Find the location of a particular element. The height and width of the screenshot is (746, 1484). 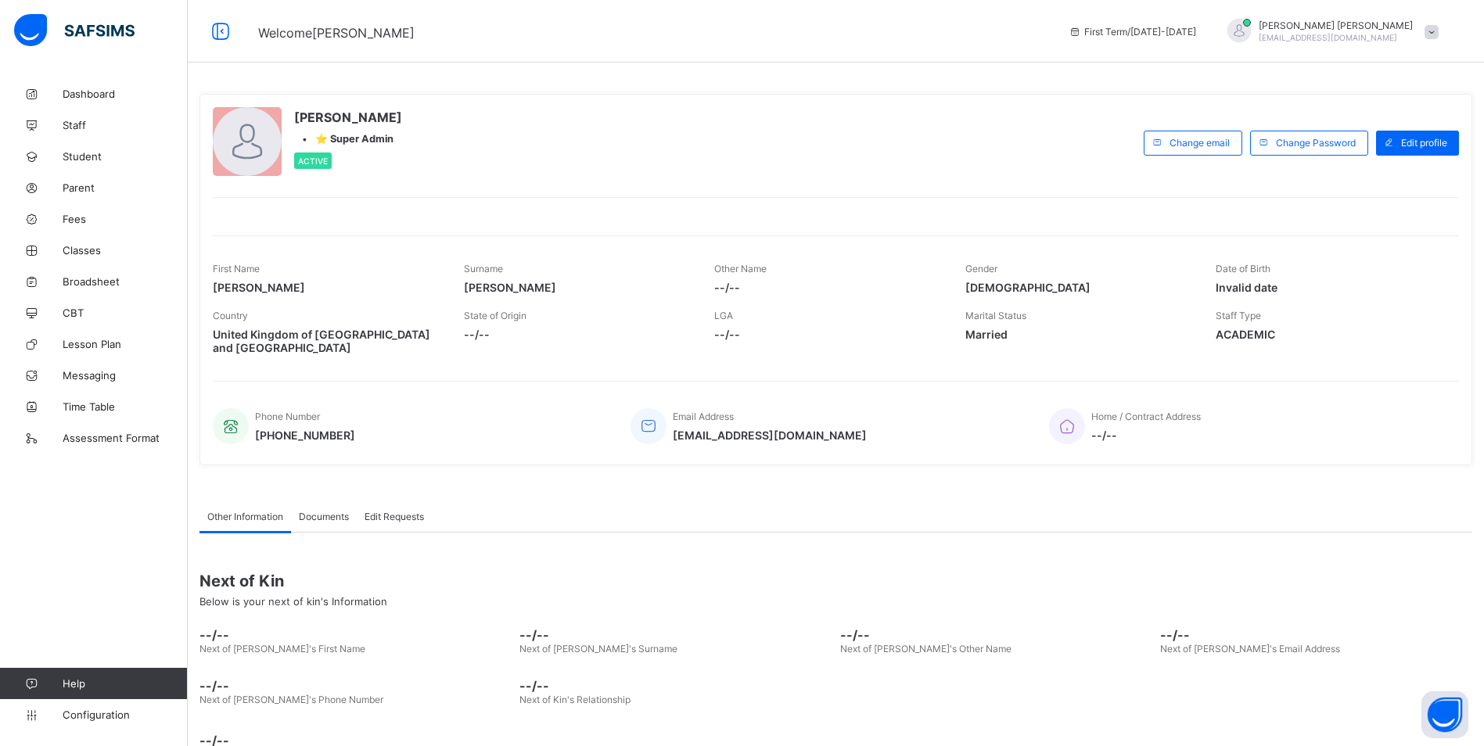

span: Other Name is located at coordinates (740, 268).